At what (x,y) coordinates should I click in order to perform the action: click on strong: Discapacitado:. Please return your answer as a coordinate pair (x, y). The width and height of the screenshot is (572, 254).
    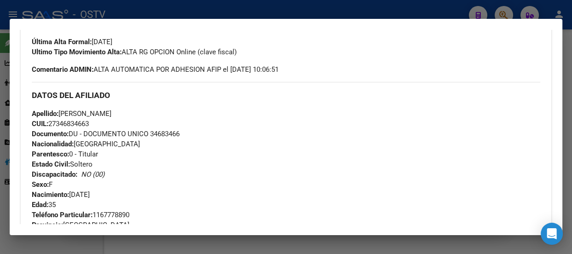
    Looking at the image, I should click on (54, 175).